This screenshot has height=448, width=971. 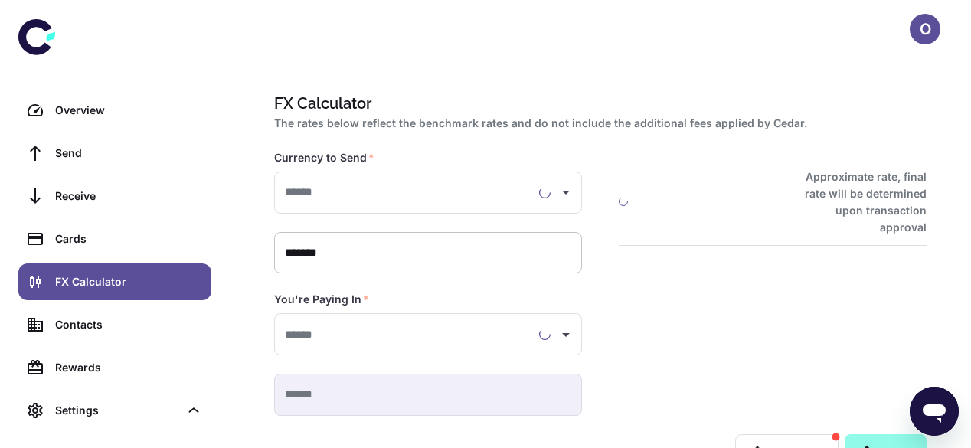 I want to click on div: Send, so click(x=129, y=153).